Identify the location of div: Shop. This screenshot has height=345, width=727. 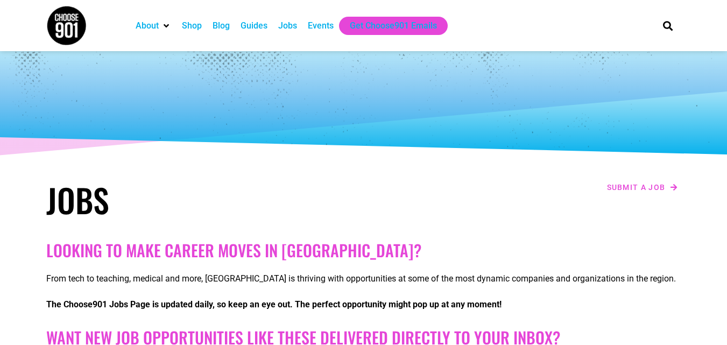
(192, 26).